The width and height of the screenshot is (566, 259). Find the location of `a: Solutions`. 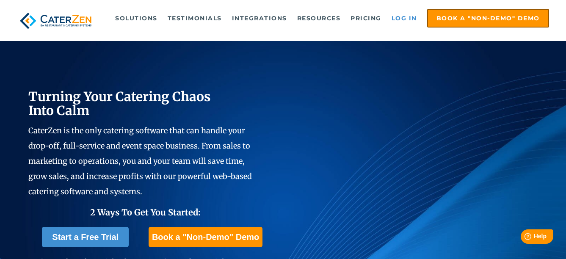

a: Solutions is located at coordinates (136, 18).